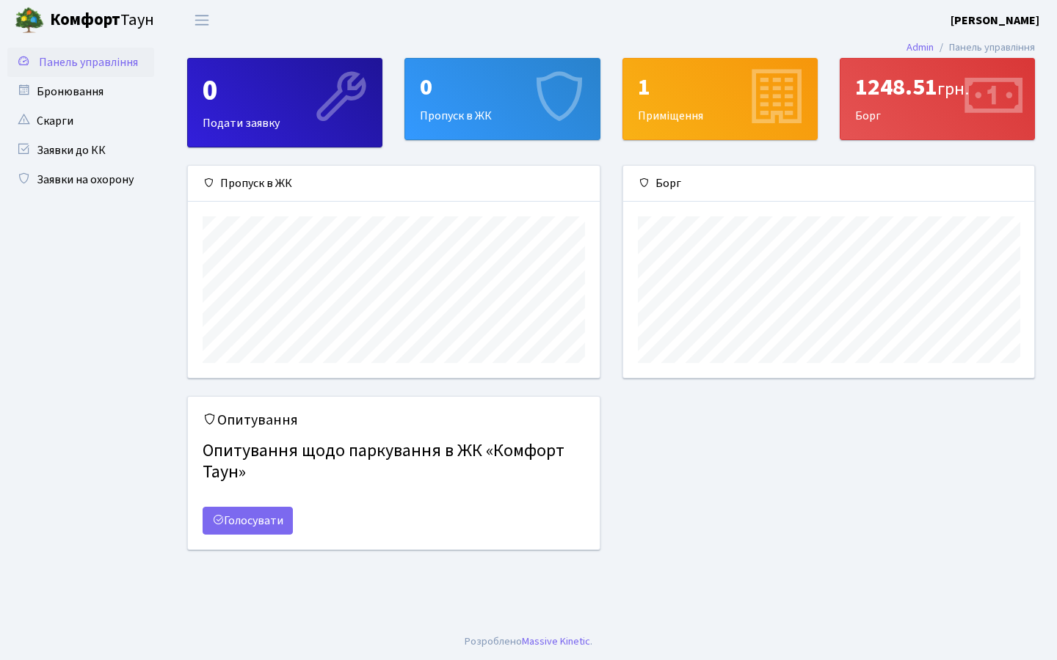 The height and width of the screenshot is (660, 1057). I want to click on a: Розроблено, so click(493, 641).